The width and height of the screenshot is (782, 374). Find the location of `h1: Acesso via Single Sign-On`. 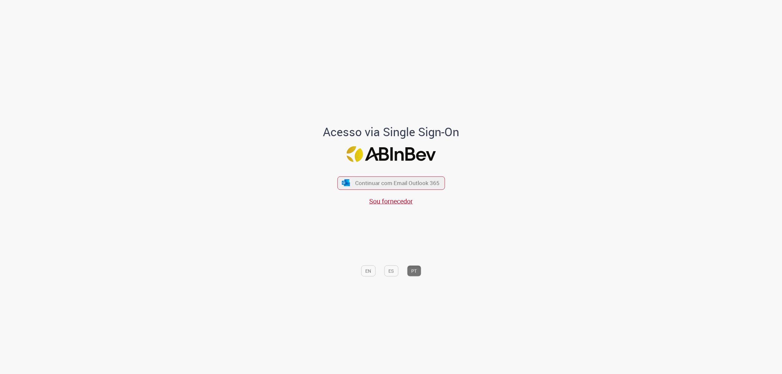

h1: Acesso via Single Sign-On is located at coordinates (391, 132).